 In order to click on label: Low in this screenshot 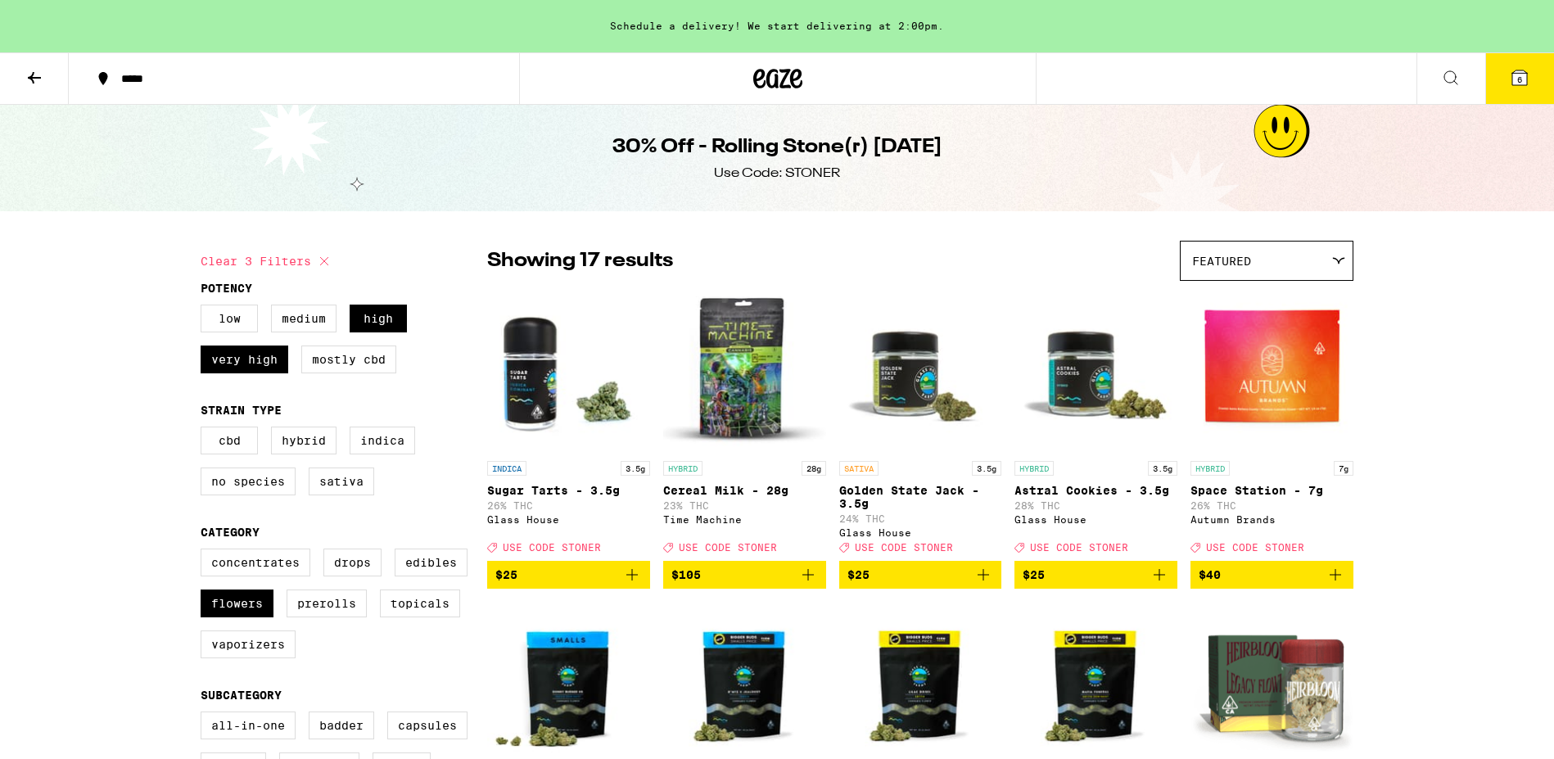, I will do `click(229, 318)`.